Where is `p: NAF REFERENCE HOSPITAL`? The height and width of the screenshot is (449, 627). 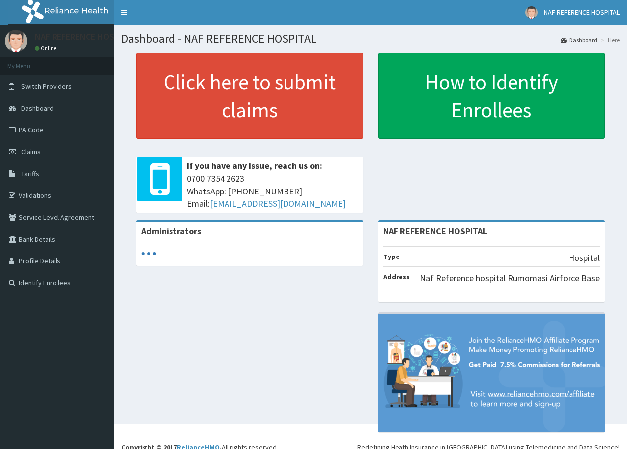
p: NAF REFERENCE HOSPITAL is located at coordinates (85, 37).